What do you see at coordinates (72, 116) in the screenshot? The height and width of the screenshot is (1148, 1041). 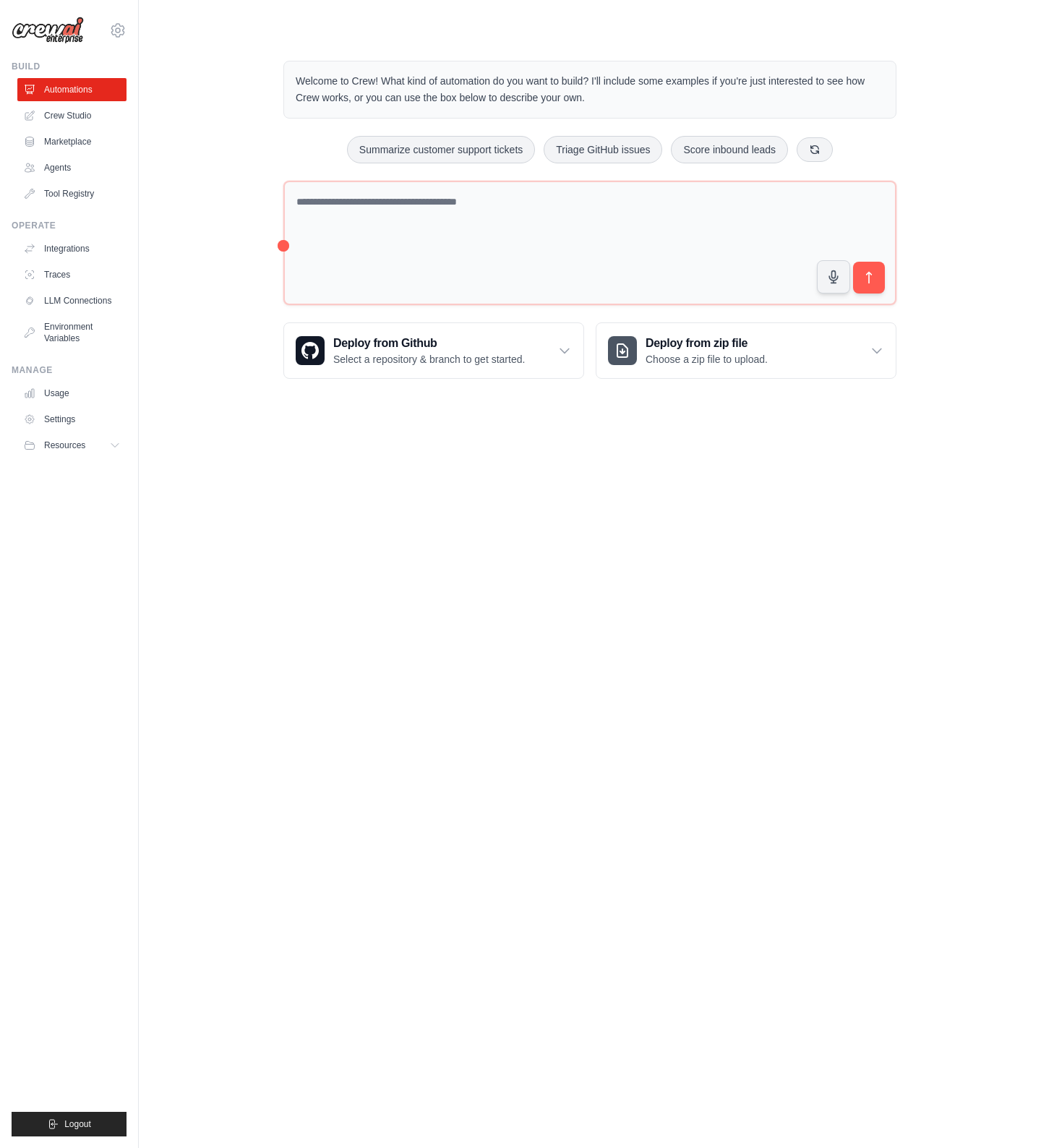 I see `a: Crew Studio` at bounding box center [72, 116].